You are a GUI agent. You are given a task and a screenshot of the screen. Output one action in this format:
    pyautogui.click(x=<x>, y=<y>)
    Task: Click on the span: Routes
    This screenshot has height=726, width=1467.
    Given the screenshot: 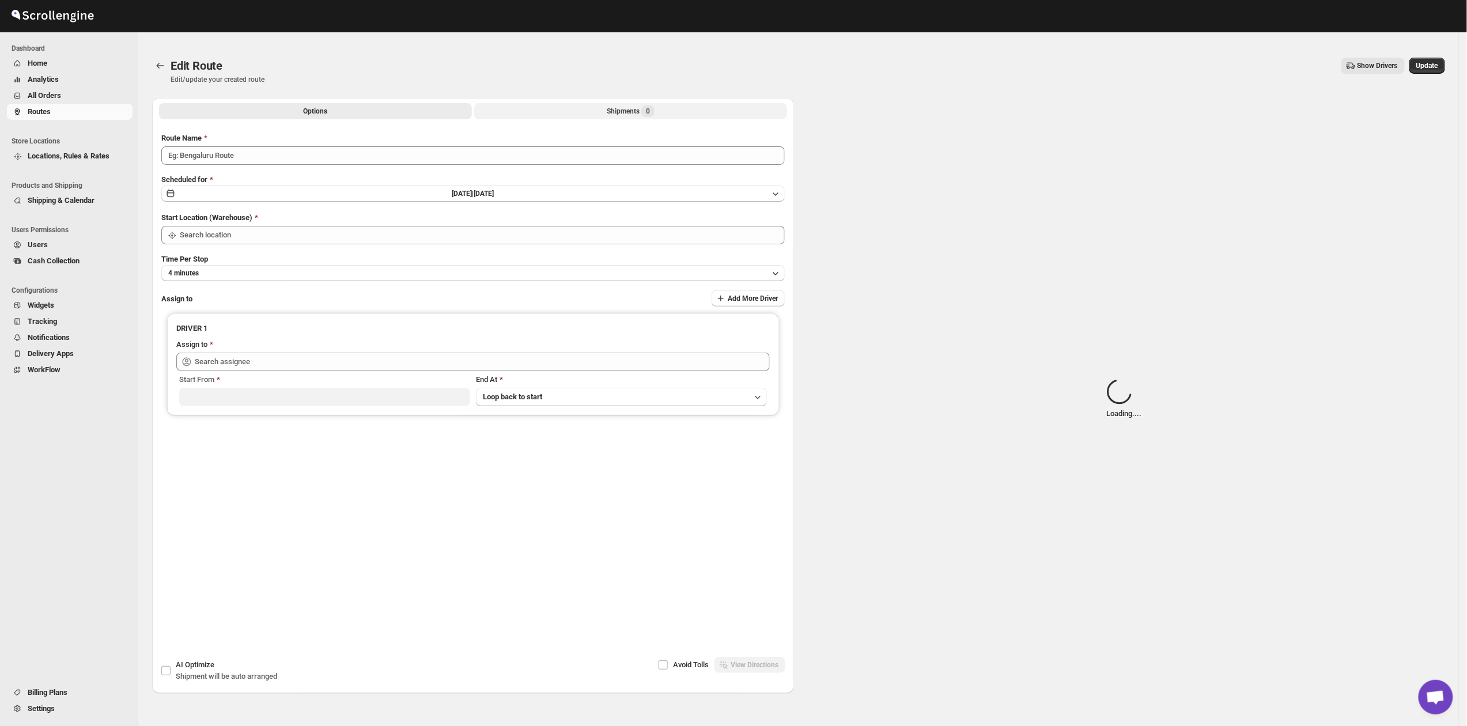 What is the action you would take?
    pyautogui.click(x=39, y=111)
    